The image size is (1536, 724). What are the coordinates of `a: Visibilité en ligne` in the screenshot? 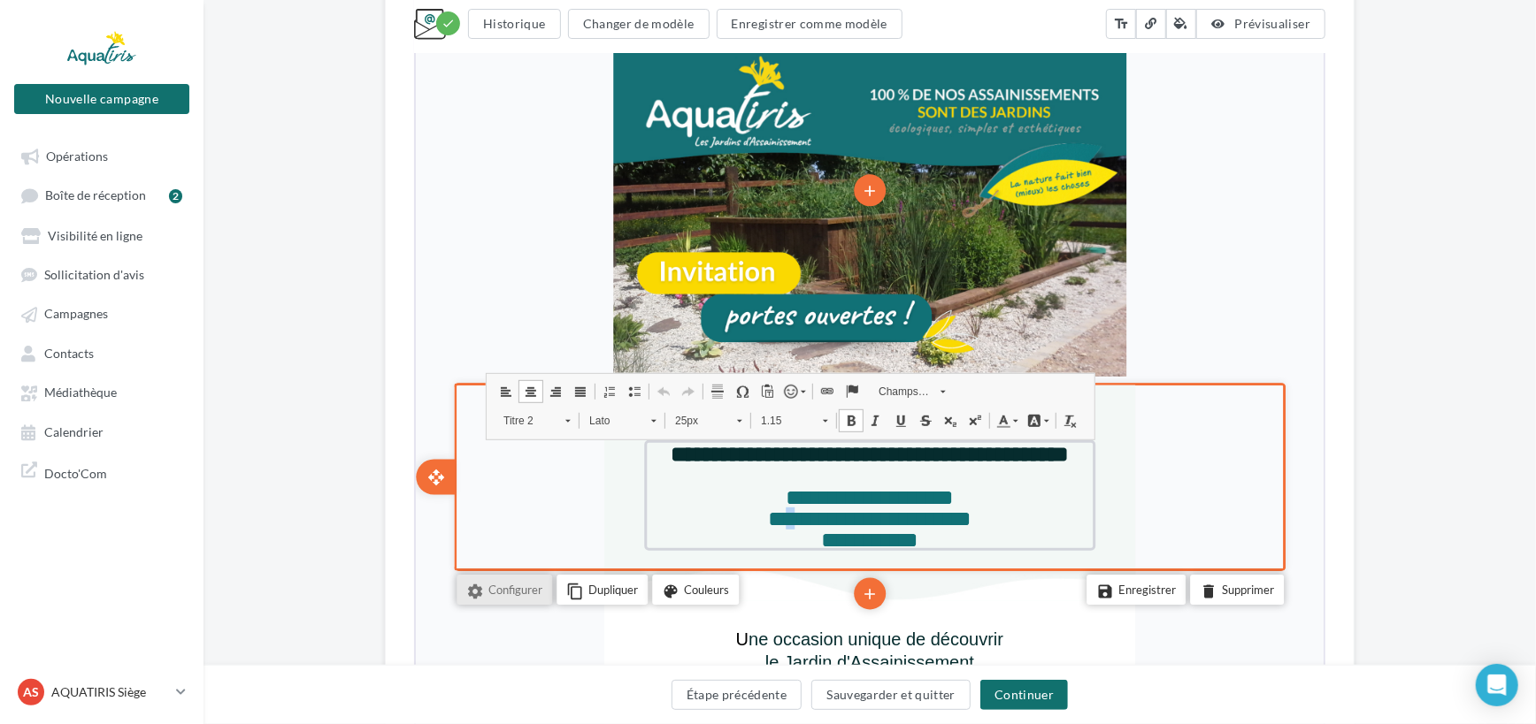 It's located at (102, 235).